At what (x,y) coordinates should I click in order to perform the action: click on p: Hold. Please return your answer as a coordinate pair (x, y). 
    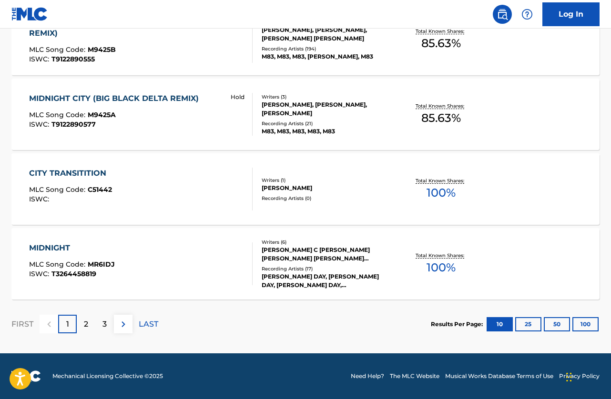
    Looking at the image, I should click on (237, 97).